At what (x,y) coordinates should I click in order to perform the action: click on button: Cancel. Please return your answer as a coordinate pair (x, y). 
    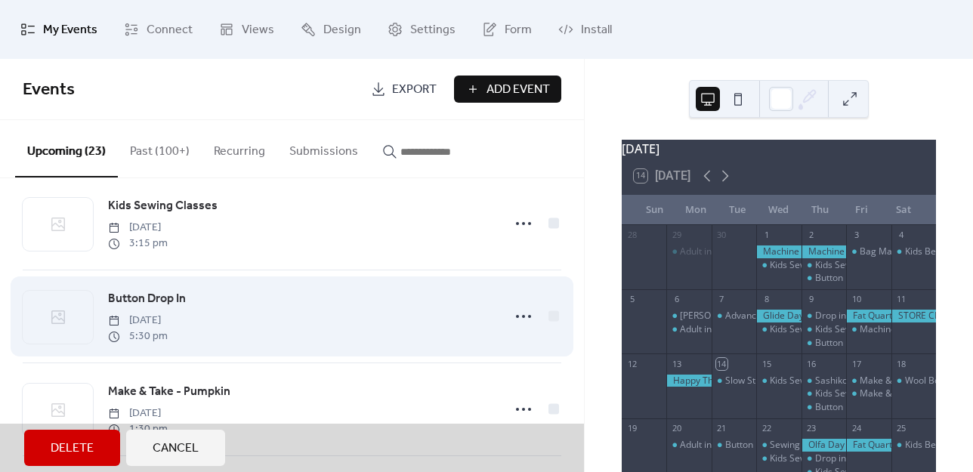
    Looking at the image, I should click on (175, 448).